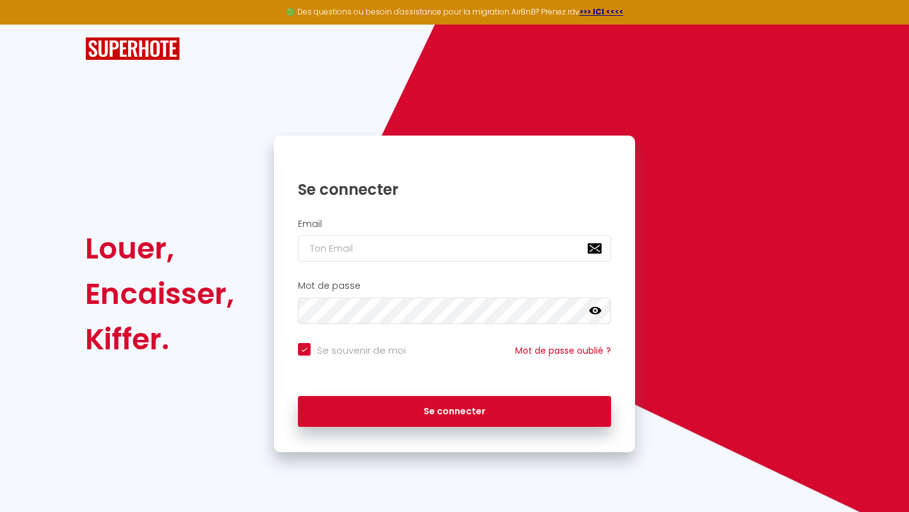 This screenshot has height=512, width=909. Describe the element at coordinates (454, 286) in the screenshot. I see `h2: Mot de passe` at that location.